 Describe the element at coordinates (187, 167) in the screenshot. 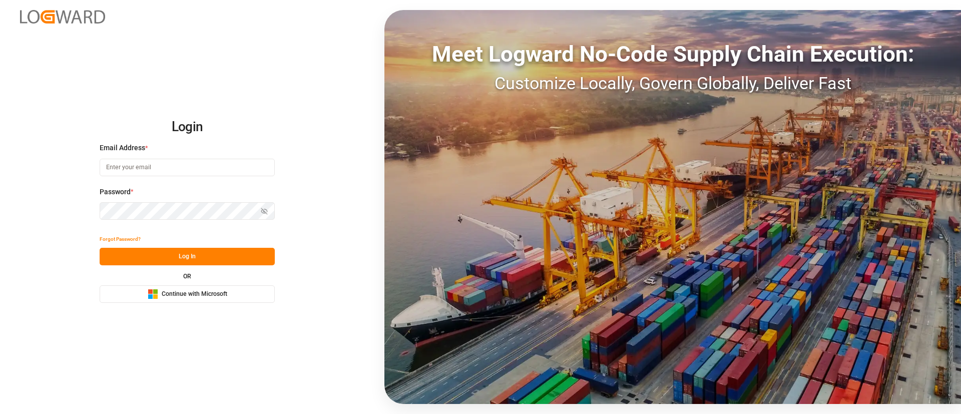

I see `input: Enter your email` at that location.